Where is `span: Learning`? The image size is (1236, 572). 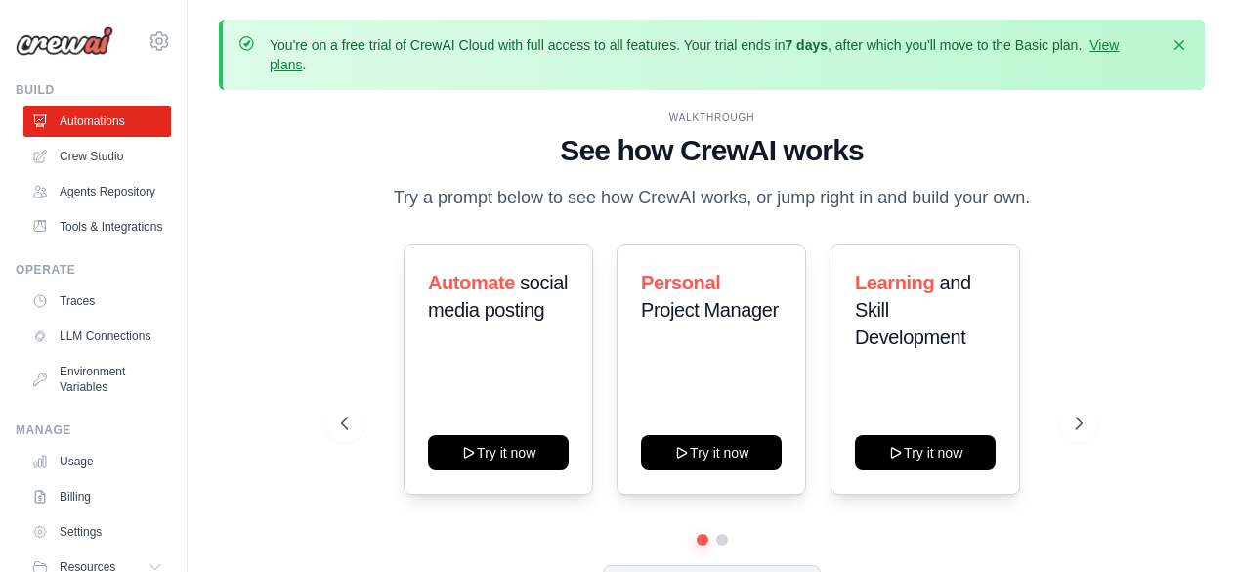
span: Learning is located at coordinates (894, 282).